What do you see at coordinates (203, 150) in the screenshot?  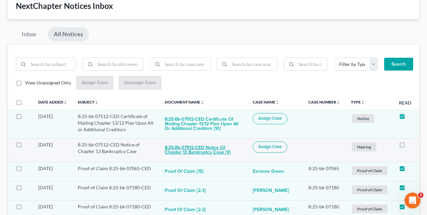 I see `button: 8:25-bk-07512-CED Notice of Chapter 13 Bankruptcy Case [9]` at bounding box center [203, 150].